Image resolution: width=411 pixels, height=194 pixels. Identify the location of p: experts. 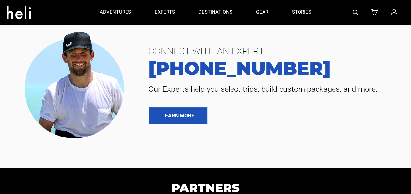
(165, 12).